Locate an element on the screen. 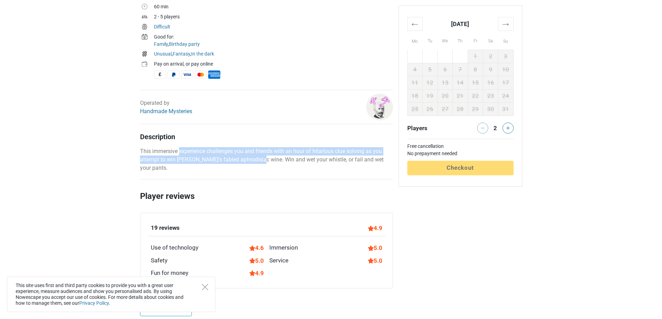 This screenshot has width=662, height=319. a: Difficult is located at coordinates (162, 27).